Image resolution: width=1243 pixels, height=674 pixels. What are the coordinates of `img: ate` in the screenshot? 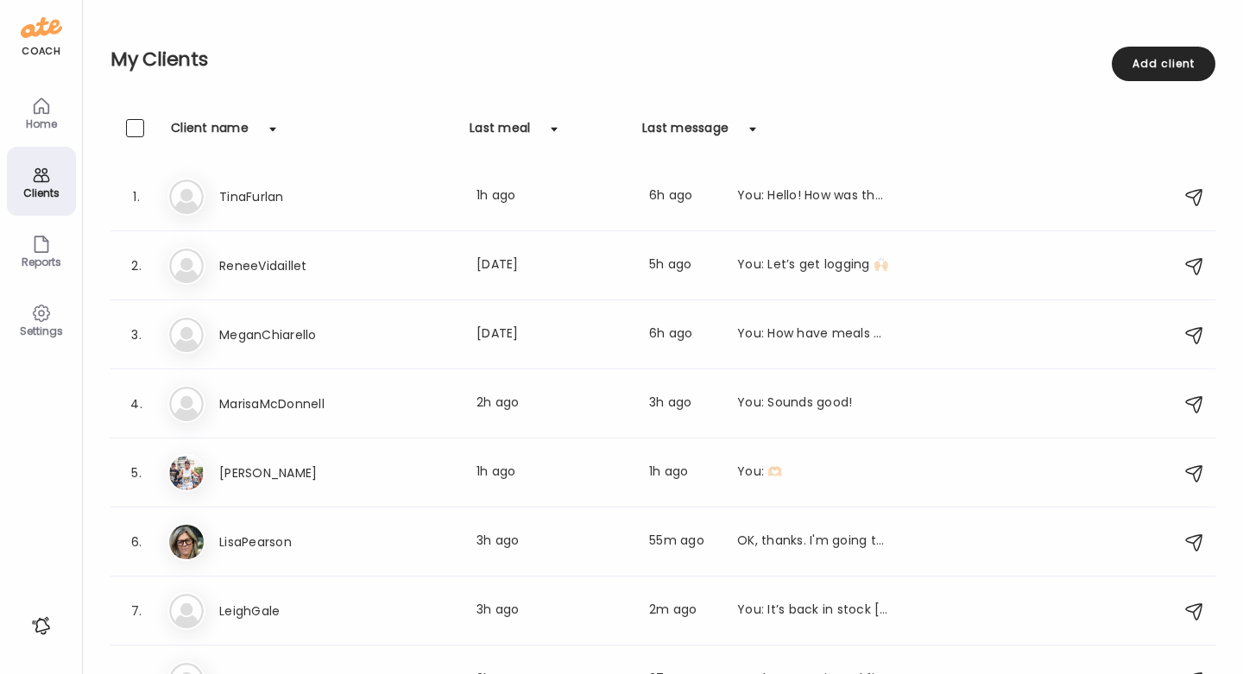 It's located at (41, 28).